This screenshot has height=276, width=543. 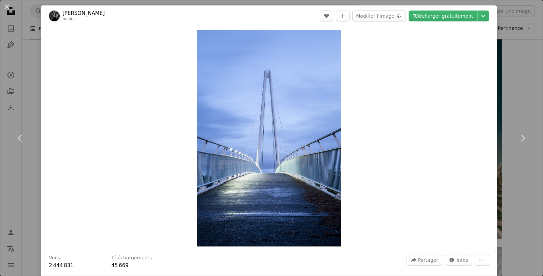 I want to click on span: 2 444 831, so click(x=61, y=265).